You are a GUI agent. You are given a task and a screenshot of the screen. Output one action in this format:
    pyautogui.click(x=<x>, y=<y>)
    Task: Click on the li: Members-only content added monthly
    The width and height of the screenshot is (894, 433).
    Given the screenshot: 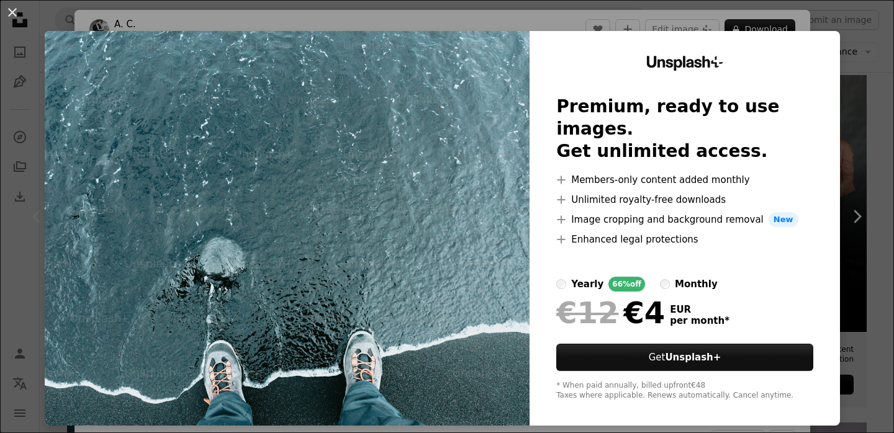 What is the action you would take?
    pyautogui.click(x=685, y=180)
    